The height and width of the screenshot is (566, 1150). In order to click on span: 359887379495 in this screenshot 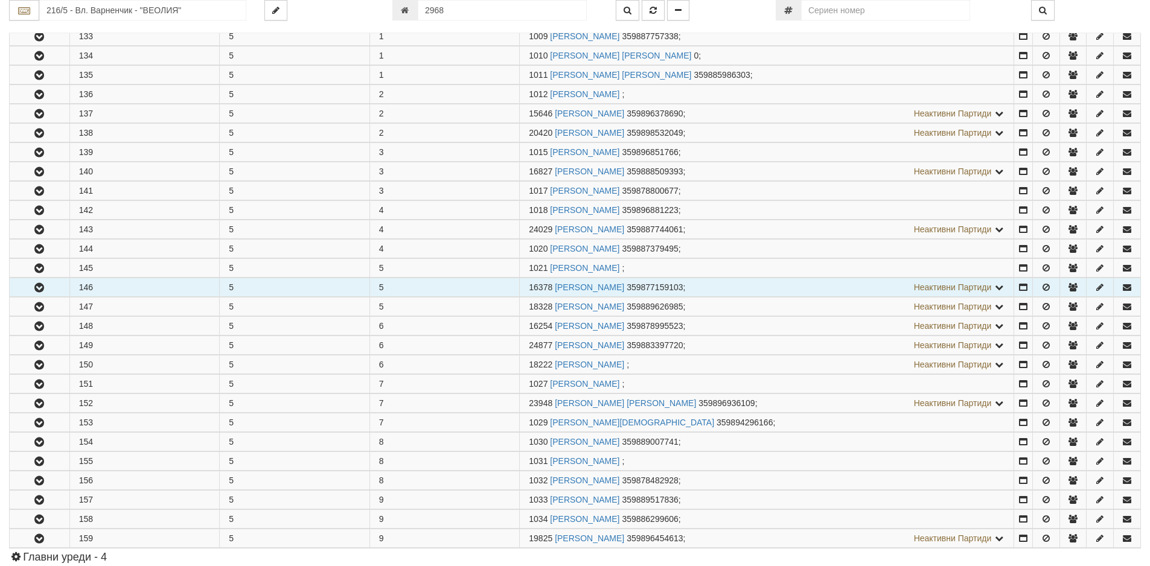, I will do `click(650, 249)`.